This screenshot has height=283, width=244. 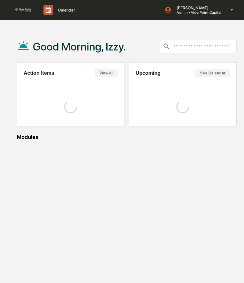 I want to click on img: logo, so click(x=23, y=10).